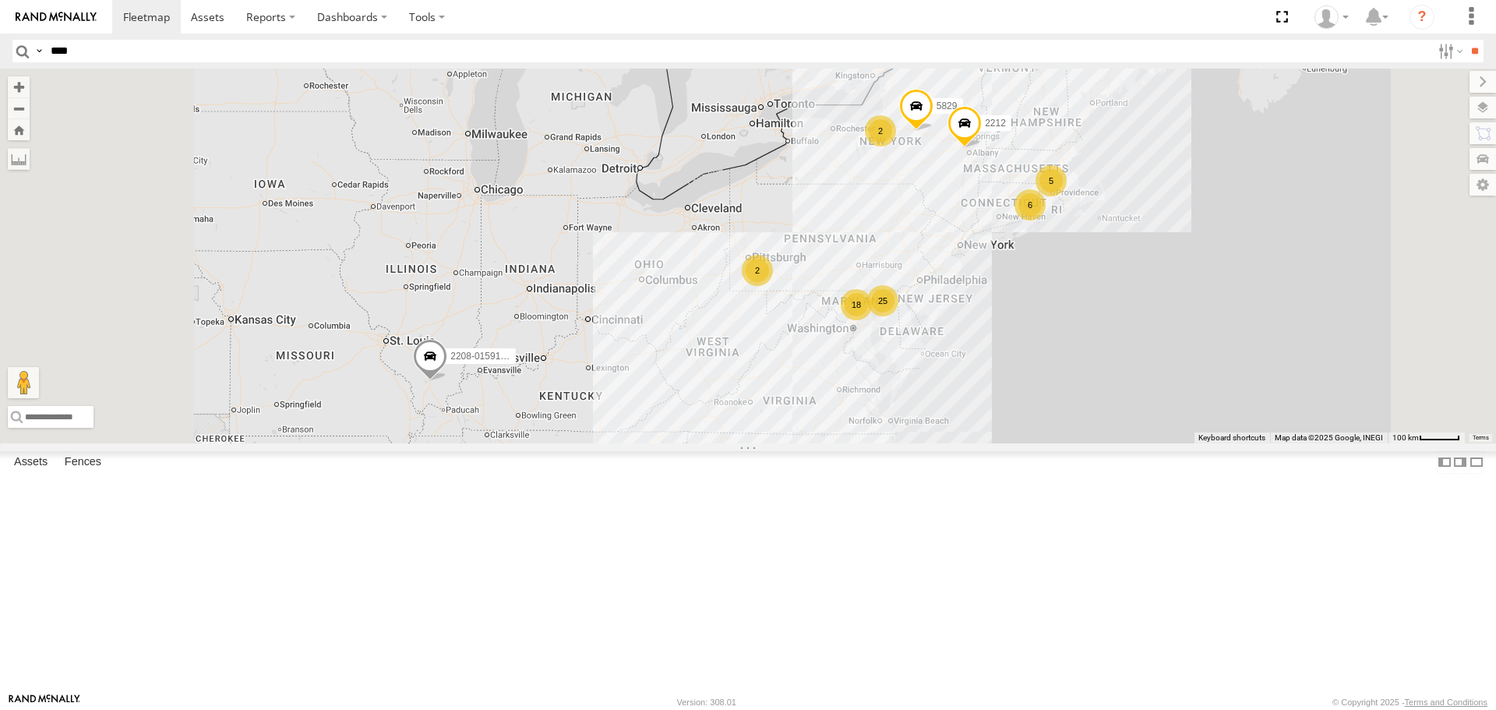  What do you see at coordinates (19, 86) in the screenshot?
I see `button: Zoom in` at bounding box center [19, 86].